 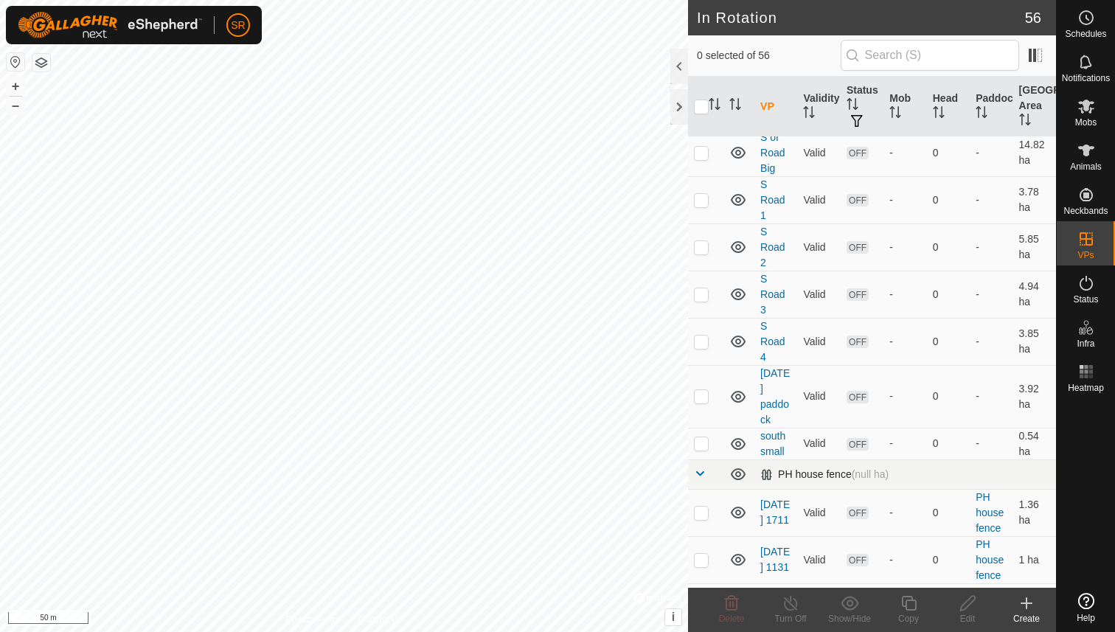 What do you see at coordinates (768, 55) in the screenshot?
I see `span: 0 selected of 56` at bounding box center [768, 55].